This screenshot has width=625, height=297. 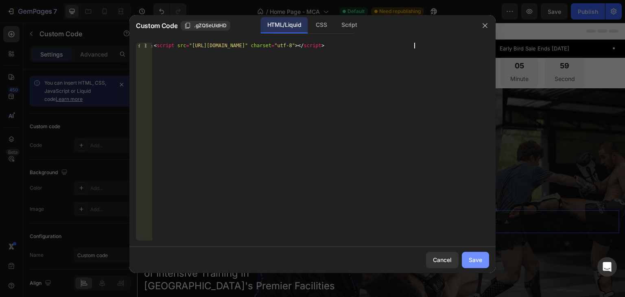 What do you see at coordinates (607, 267) in the screenshot?
I see `div: Open Intercom Messenger` at bounding box center [607, 267].